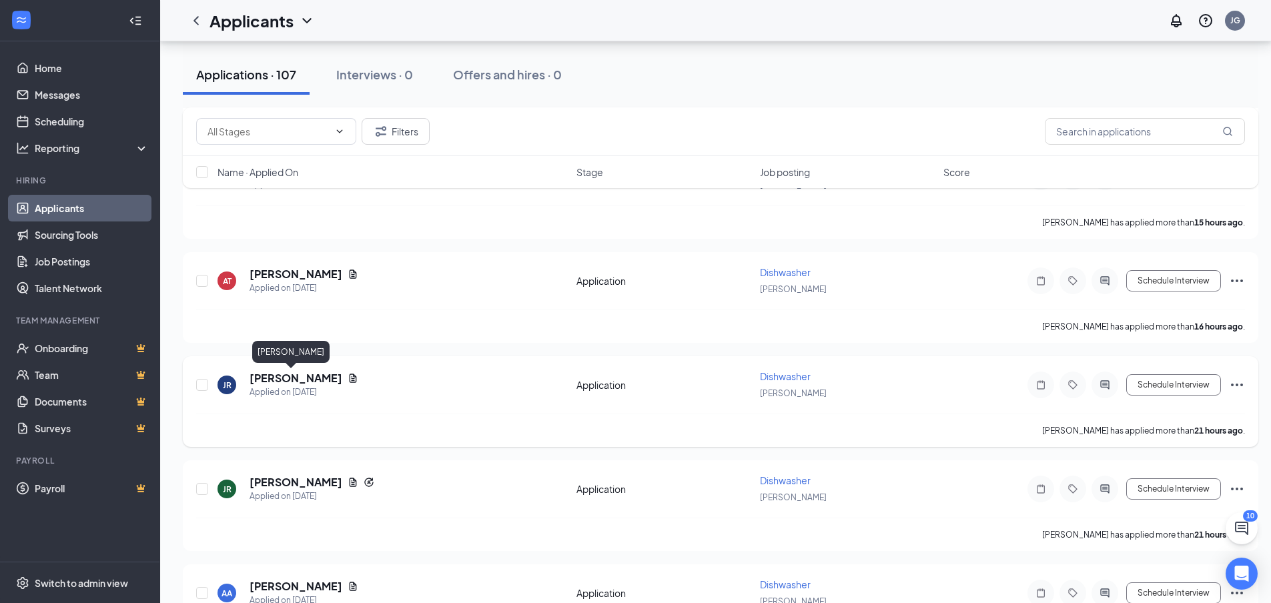 This screenshot has height=603, width=1271. Describe the element at coordinates (1242, 574) in the screenshot. I see `div: Open Intercom Messenger` at that location.